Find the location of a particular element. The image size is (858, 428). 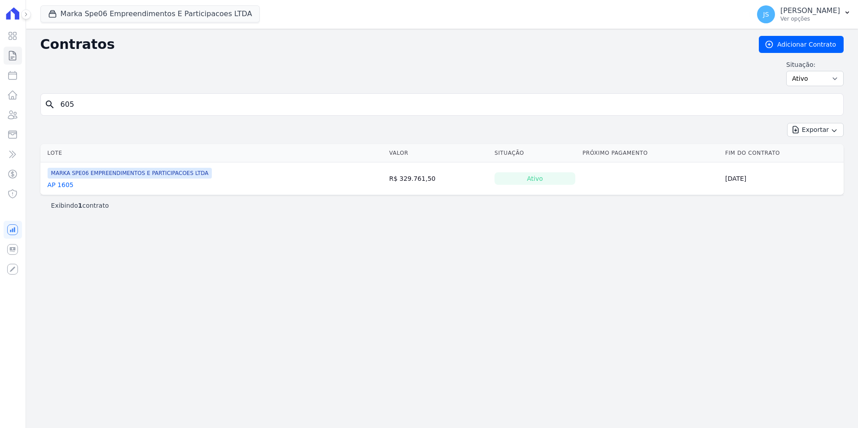

button: Exportar is located at coordinates (815, 130).